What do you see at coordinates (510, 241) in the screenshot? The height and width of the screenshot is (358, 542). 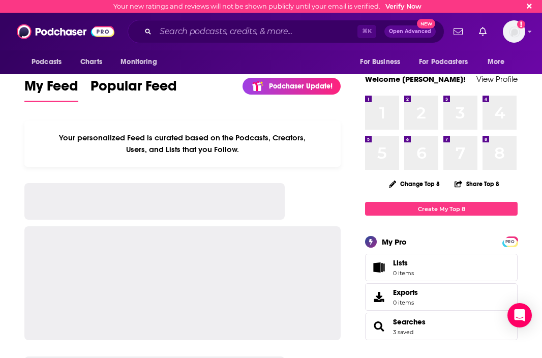 I see `a: PRO` at bounding box center [510, 241].